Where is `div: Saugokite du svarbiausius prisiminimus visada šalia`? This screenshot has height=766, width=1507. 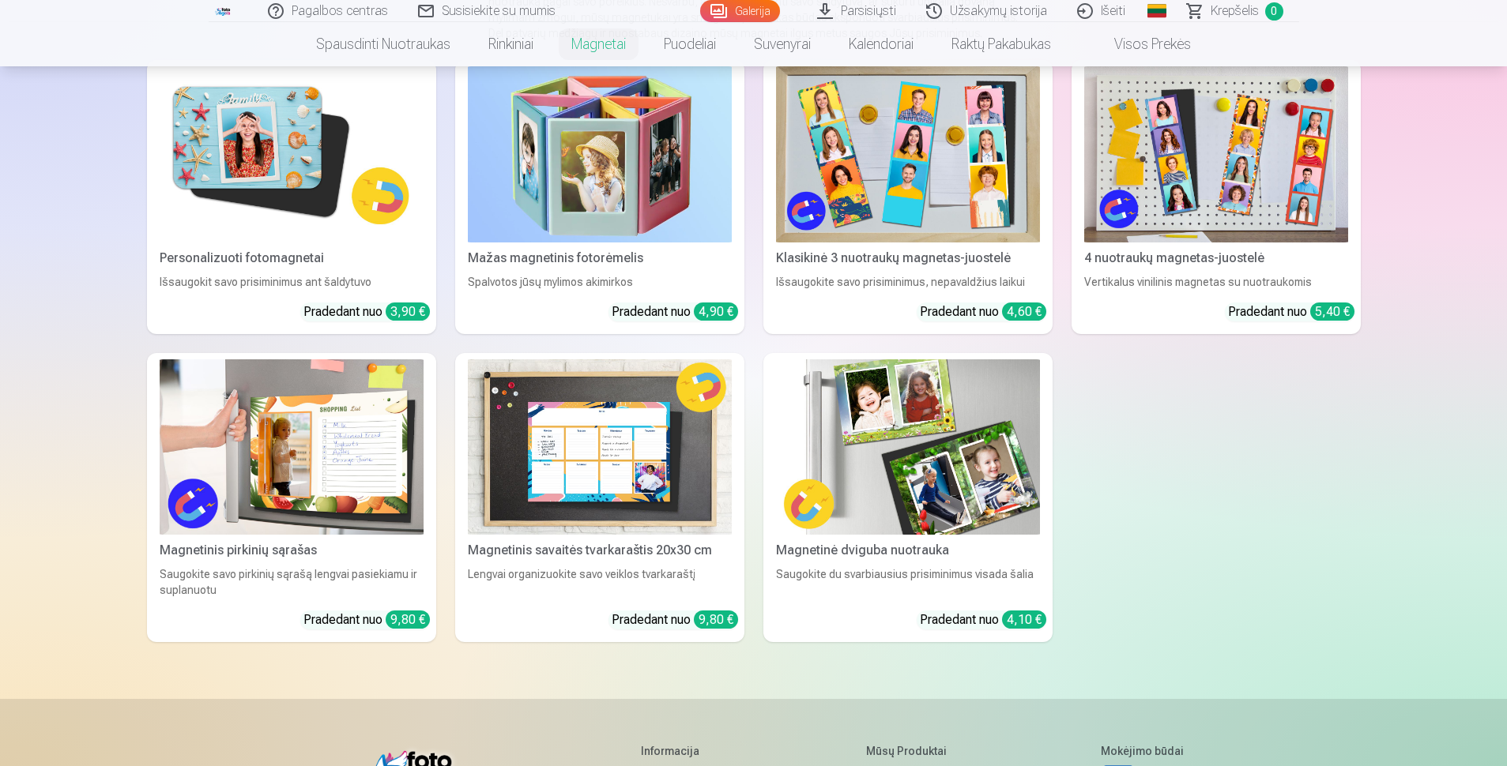
div: Saugokite du svarbiausius prisiminimus visada šalia is located at coordinates (908, 582).